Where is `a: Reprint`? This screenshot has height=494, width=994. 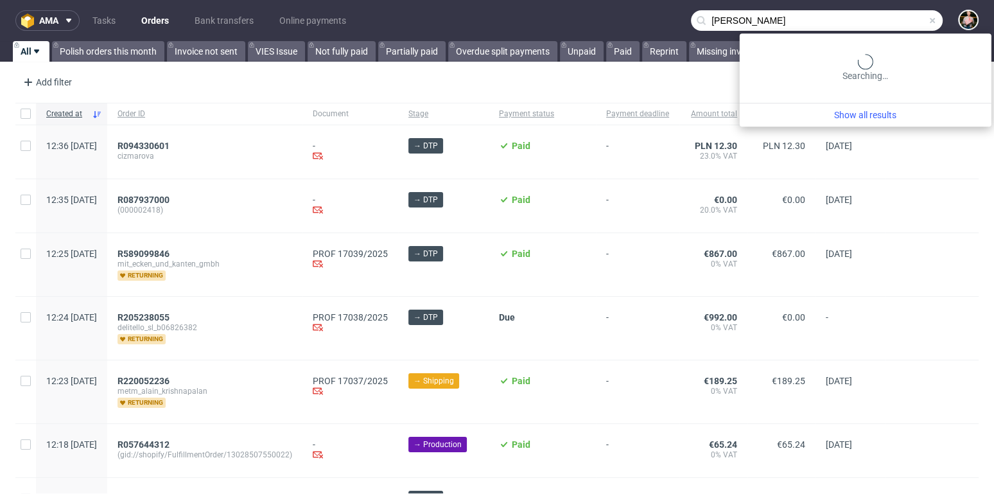 a: Reprint is located at coordinates (664, 51).